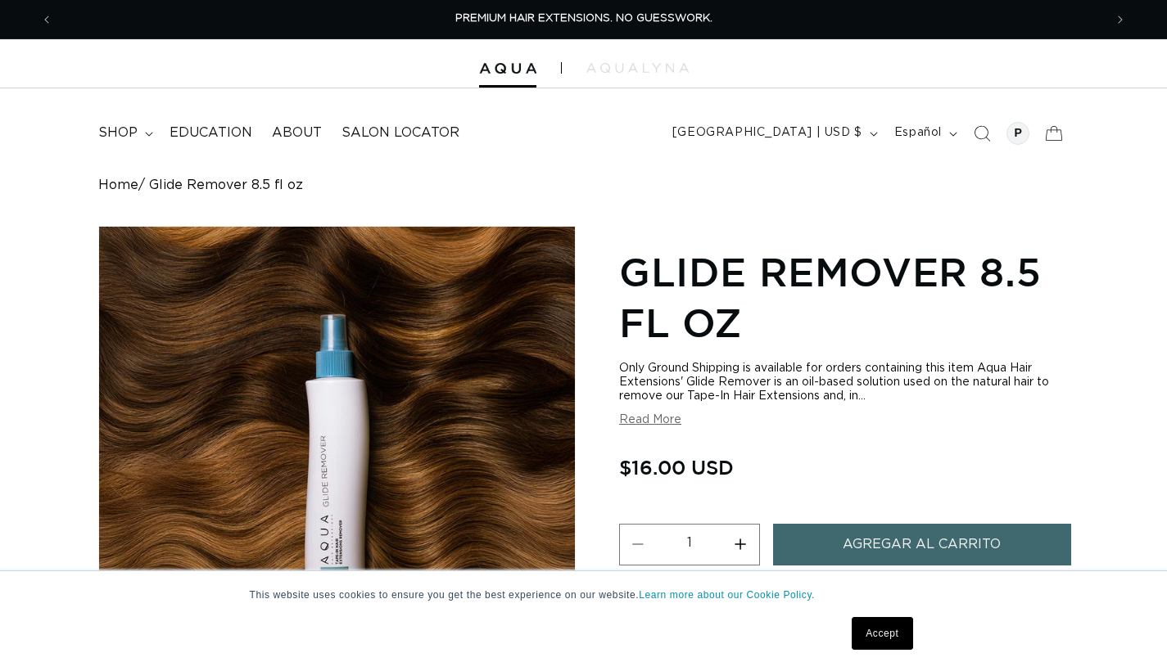 The height and width of the screenshot is (671, 1167). What do you see at coordinates (921, 544) in the screenshot?
I see `span: Agregar al carrito` at bounding box center [921, 544].